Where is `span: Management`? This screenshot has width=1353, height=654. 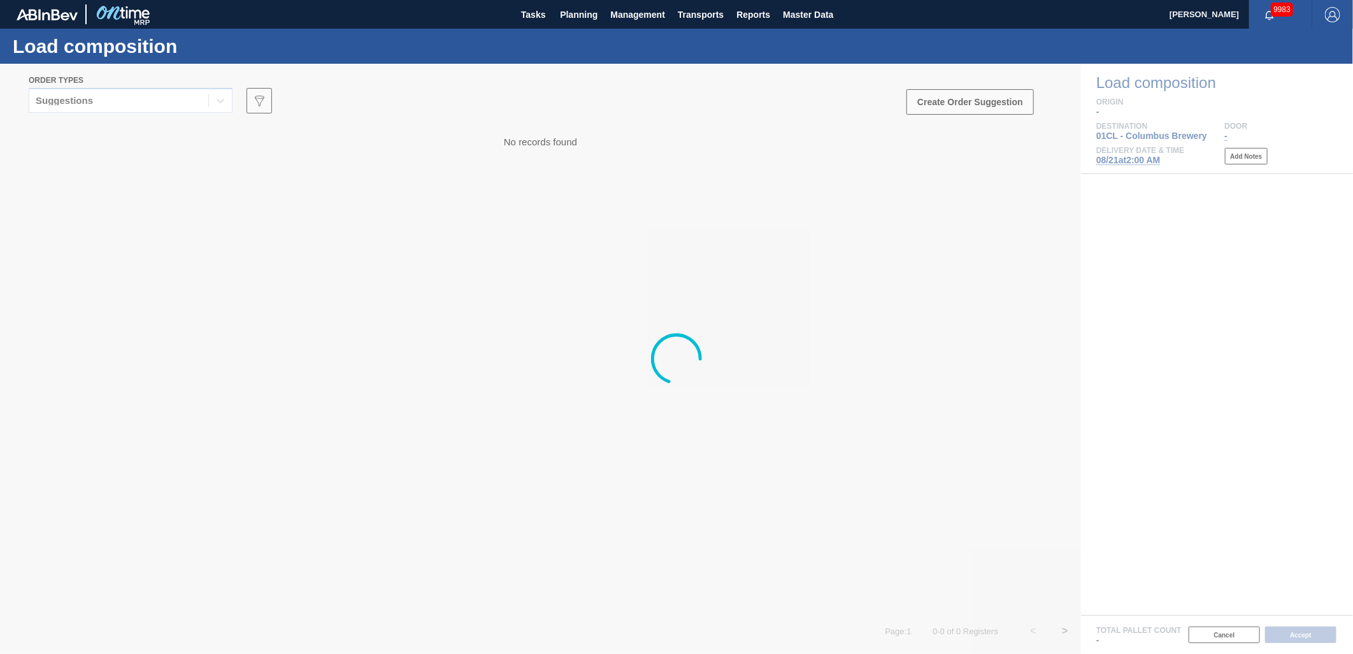 span: Management is located at coordinates (638, 15).